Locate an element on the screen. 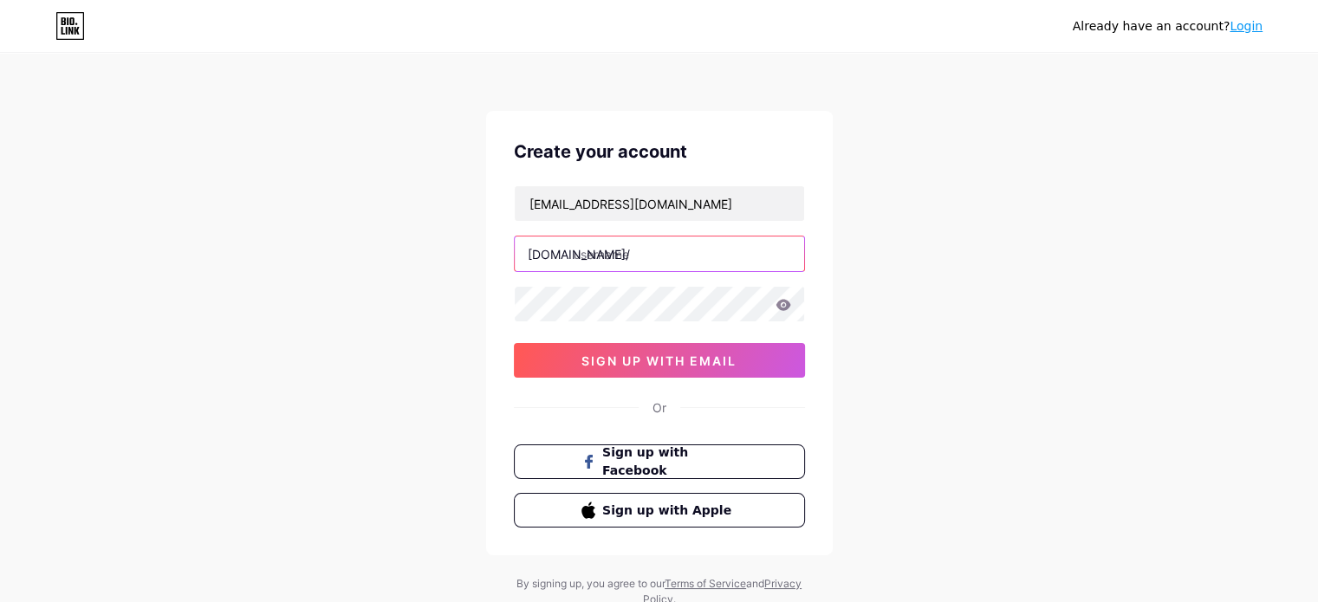  div: Create your account is located at coordinates (659, 152).